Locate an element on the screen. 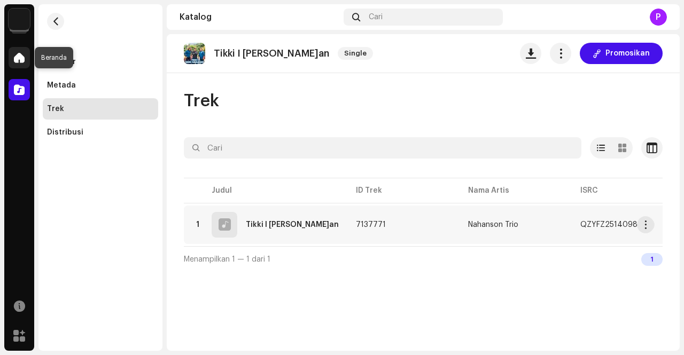 The width and height of the screenshot is (684, 355). span: Trek is located at coordinates (201, 101).